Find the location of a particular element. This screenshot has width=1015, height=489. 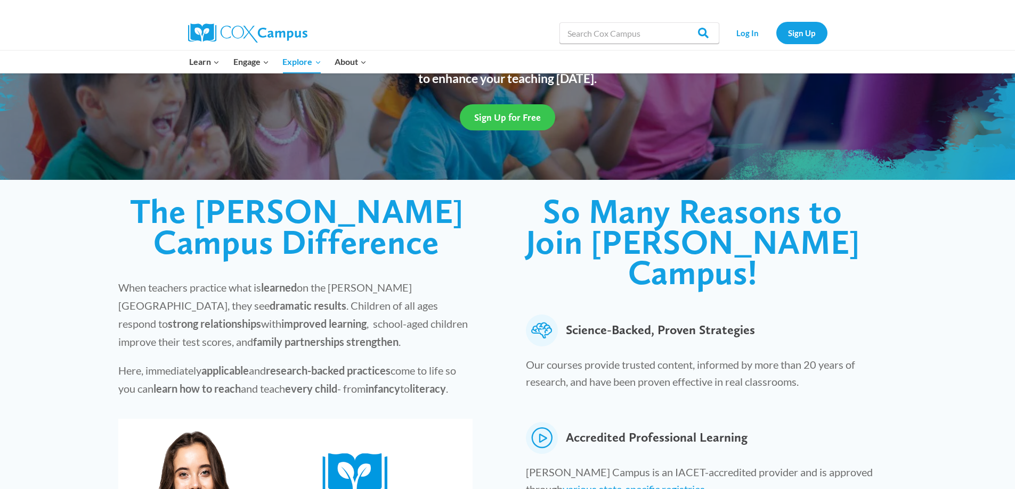

strong: family partnerships strengthen is located at coordinates (325, 342).